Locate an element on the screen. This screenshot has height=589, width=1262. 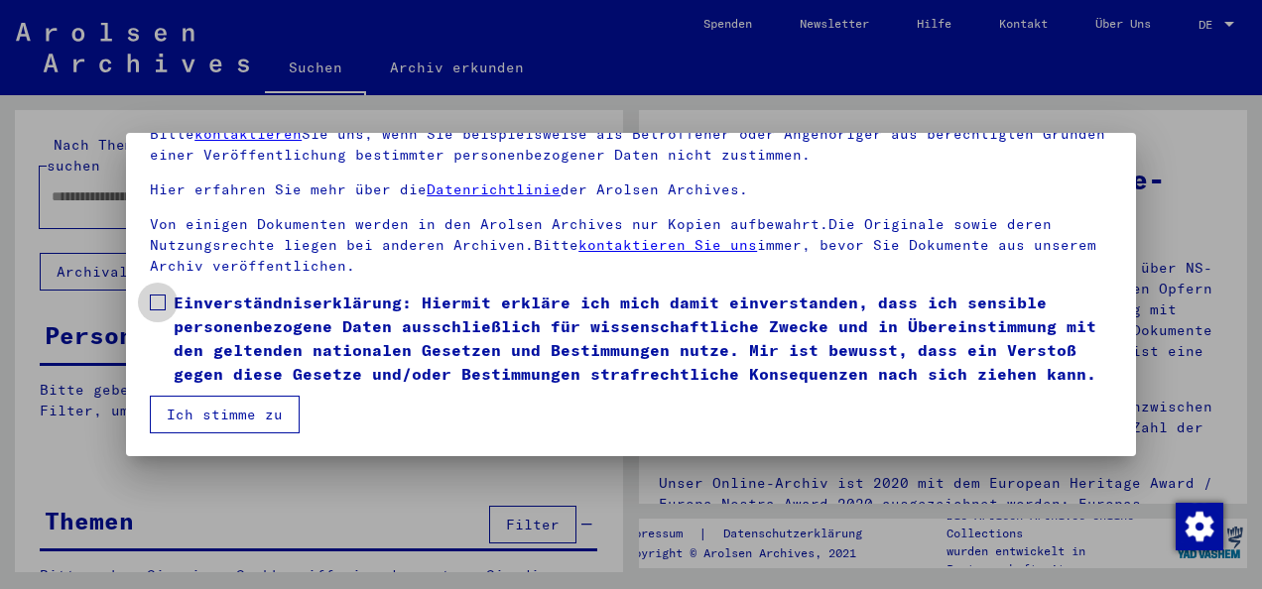
button: Ich stimme zu is located at coordinates (224, 415).